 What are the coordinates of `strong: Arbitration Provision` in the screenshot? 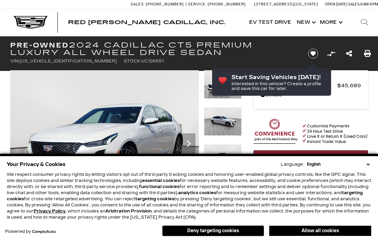 It's located at (128, 211).